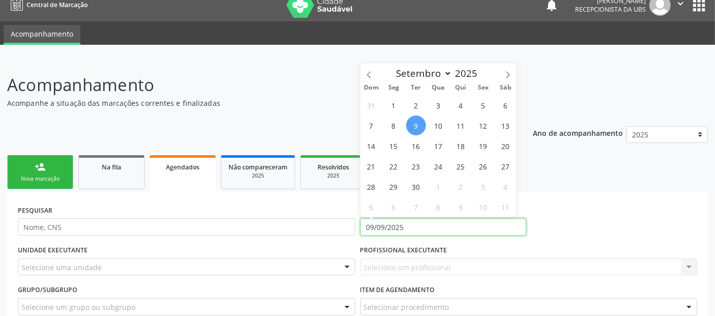  Describe the element at coordinates (78, 307) in the screenshot. I see `span: Selecione um grupo ou subgrupo` at that location.